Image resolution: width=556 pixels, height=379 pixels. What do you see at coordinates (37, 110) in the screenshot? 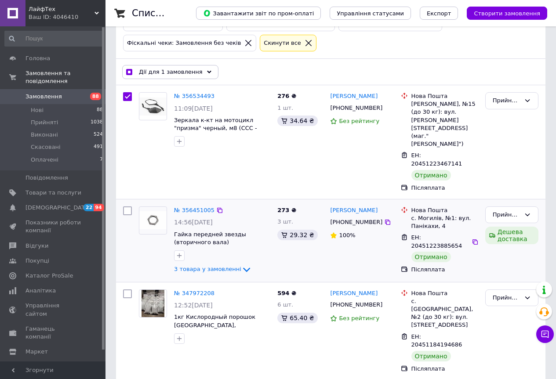
I see `span: Нові` at bounding box center [37, 110].